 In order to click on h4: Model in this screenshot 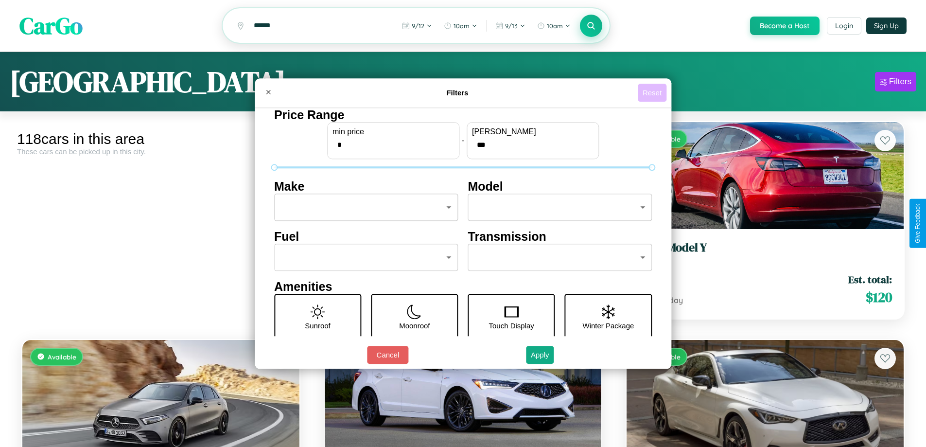, I will do `click(560, 186)`.